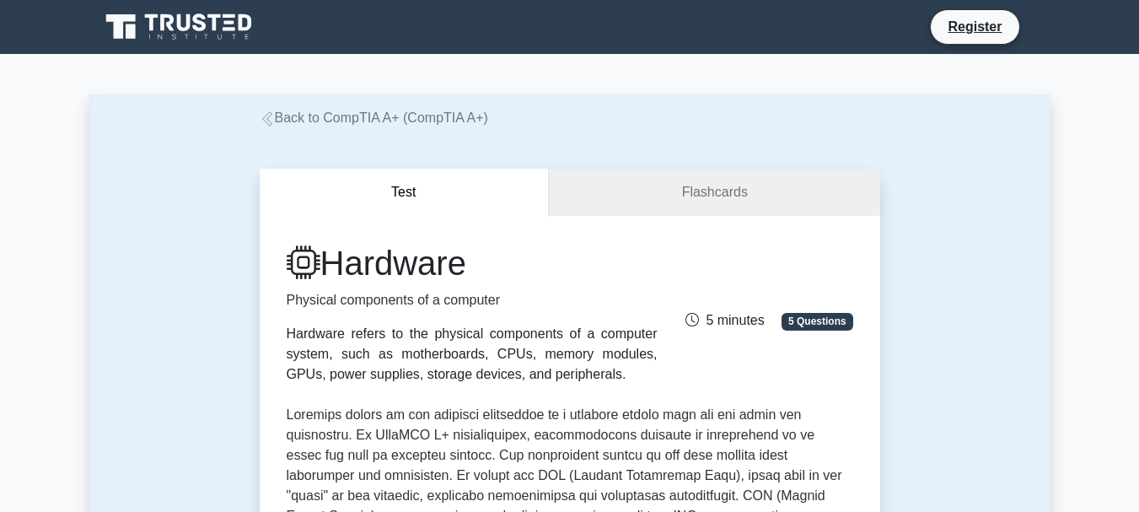  What do you see at coordinates (975, 26) in the screenshot?
I see `a: Register` at bounding box center [975, 26].